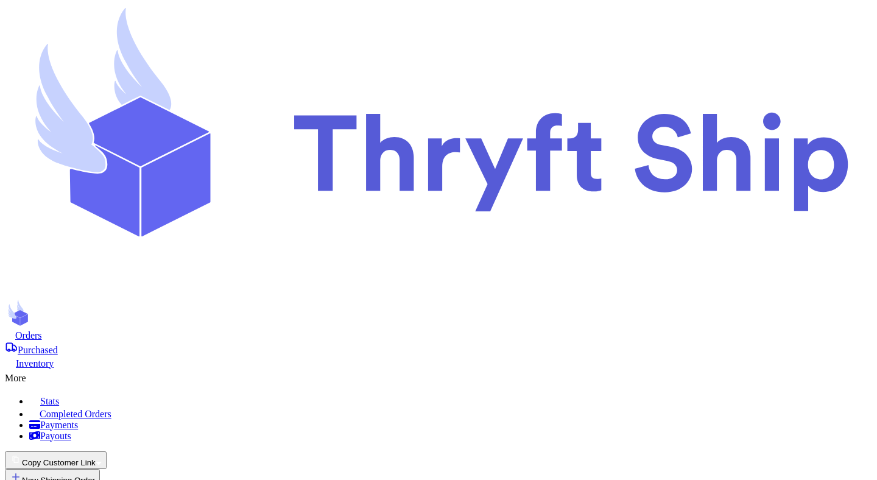 The width and height of the screenshot is (877, 480). What do you see at coordinates (38, 349) in the screenshot?
I see `span: Purchased` at bounding box center [38, 349].